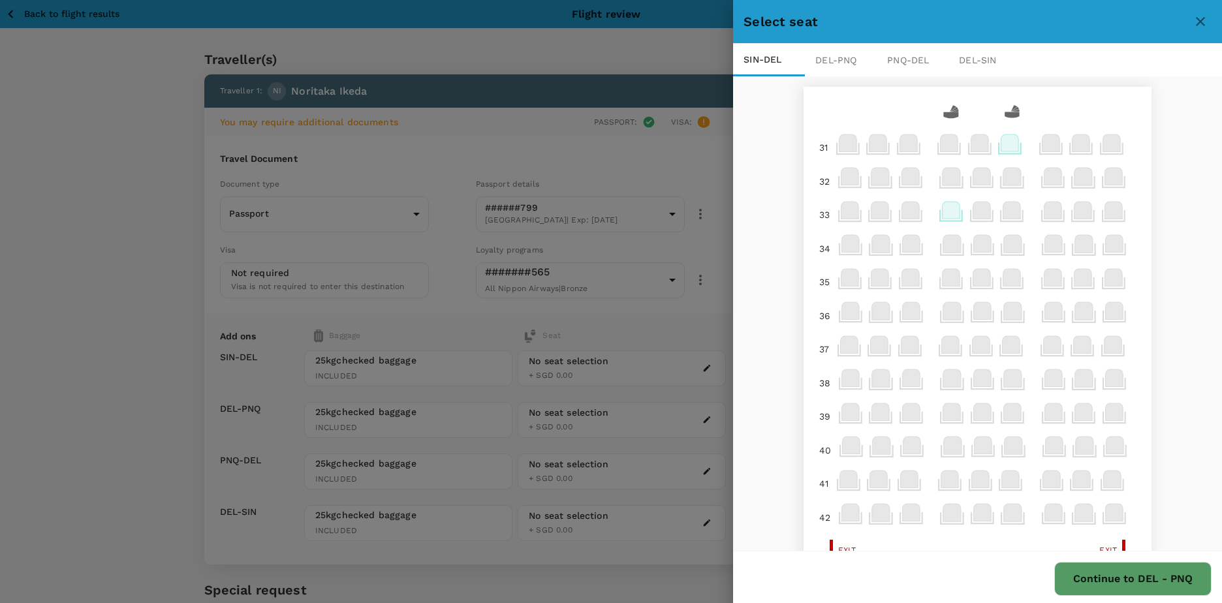 The width and height of the screenshot is (1222, 603). I want to click on div: 39, so click(824, 416).